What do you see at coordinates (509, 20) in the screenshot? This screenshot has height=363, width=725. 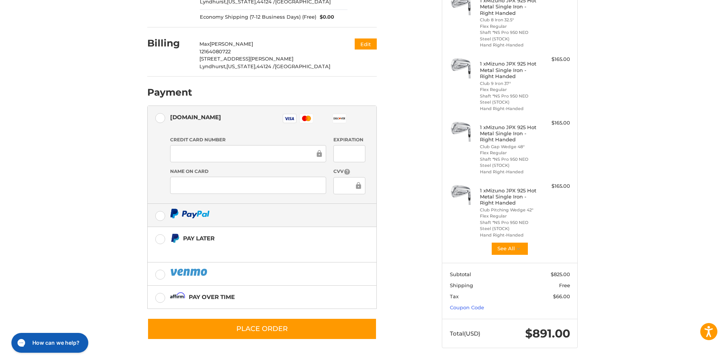 I see `li: Club 8 Iron 32.5°` at bounding box center [509, 20].